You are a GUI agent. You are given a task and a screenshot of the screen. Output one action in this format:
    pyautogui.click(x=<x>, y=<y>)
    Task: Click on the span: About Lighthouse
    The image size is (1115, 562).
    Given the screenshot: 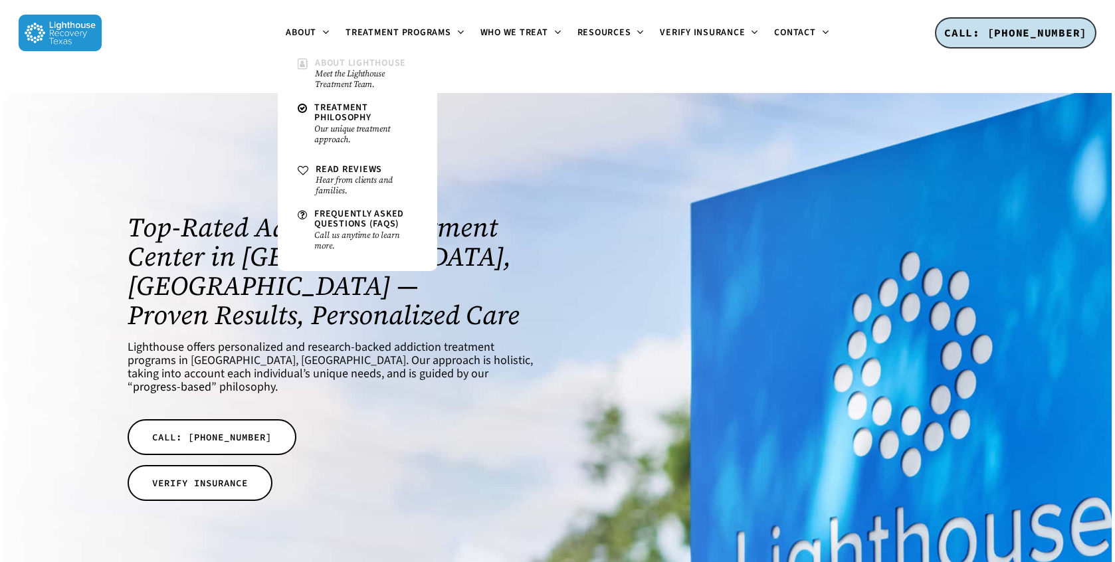 What is the action you would take?
    pyautogui.click(x=360, y=63)
    